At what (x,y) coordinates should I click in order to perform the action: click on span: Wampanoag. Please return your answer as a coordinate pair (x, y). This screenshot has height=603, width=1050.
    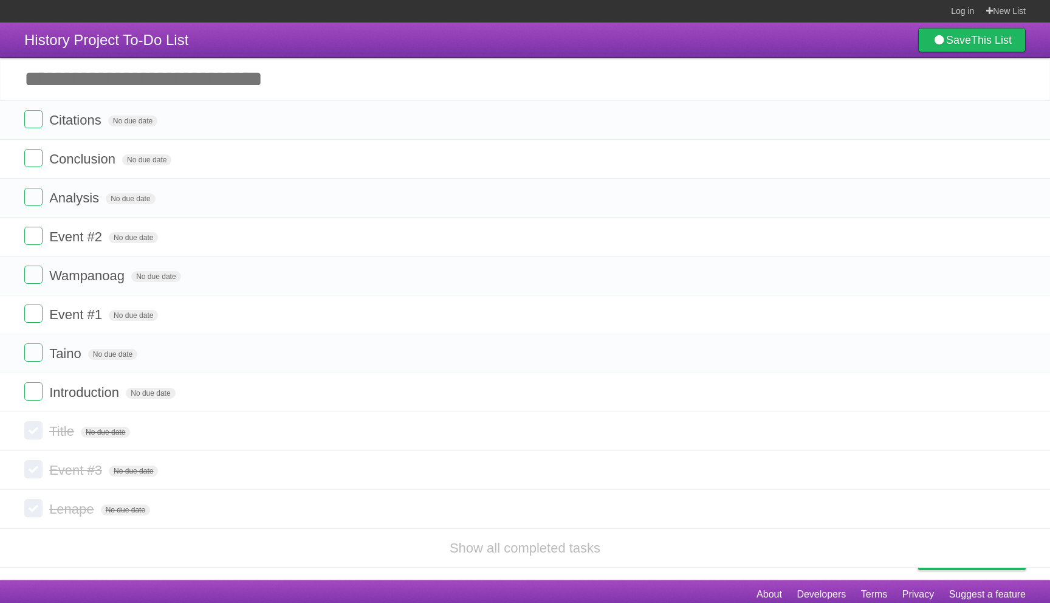
    Looking at the image, I should click on (88, 275).